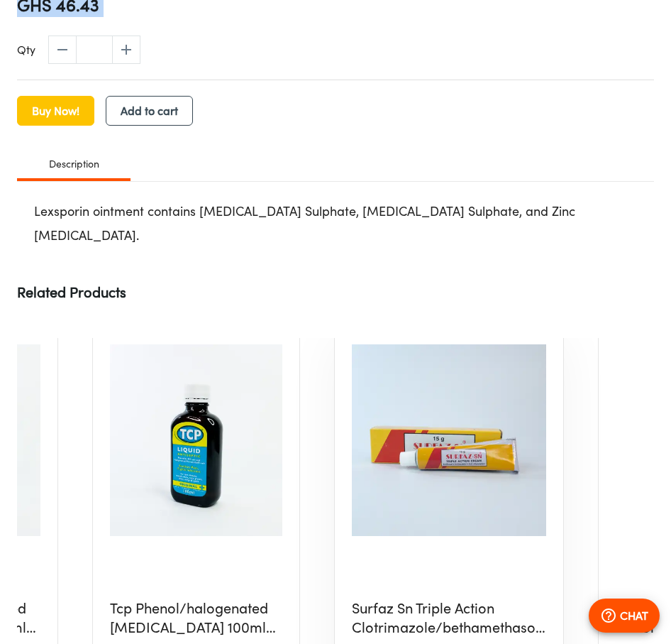 The width and height of the screenshot is (671, 644). Describe the element at coordinates (449, 618) in the screenshot. I see `h5: Surfaz Sn Triple Action Clotrimazole/bethamethasone/neomycin 15g Cream X1` at that location.